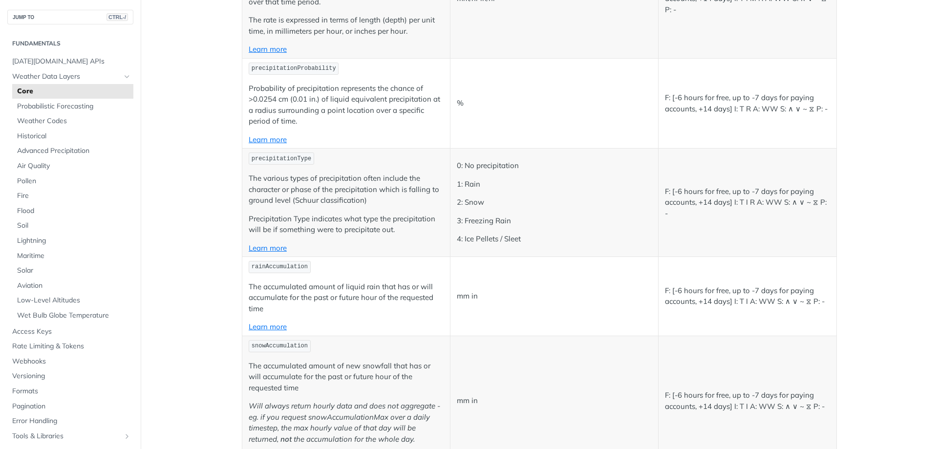 The image size is (938, 449). What do you see at coordinates (73, 151) in the screenshot?
I see `a: Advanced Precipitation` at bounding box center [73, 151].